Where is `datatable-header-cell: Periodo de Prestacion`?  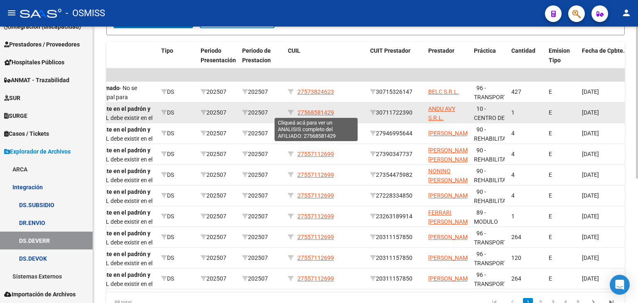 datatable-header-cell: Periodo de Prestacion is located at coordinates (262, 56).